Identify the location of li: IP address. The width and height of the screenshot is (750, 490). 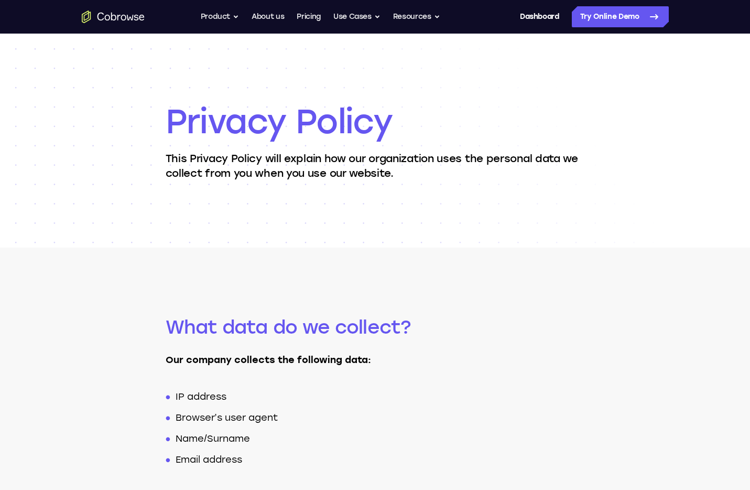
(381, 394).